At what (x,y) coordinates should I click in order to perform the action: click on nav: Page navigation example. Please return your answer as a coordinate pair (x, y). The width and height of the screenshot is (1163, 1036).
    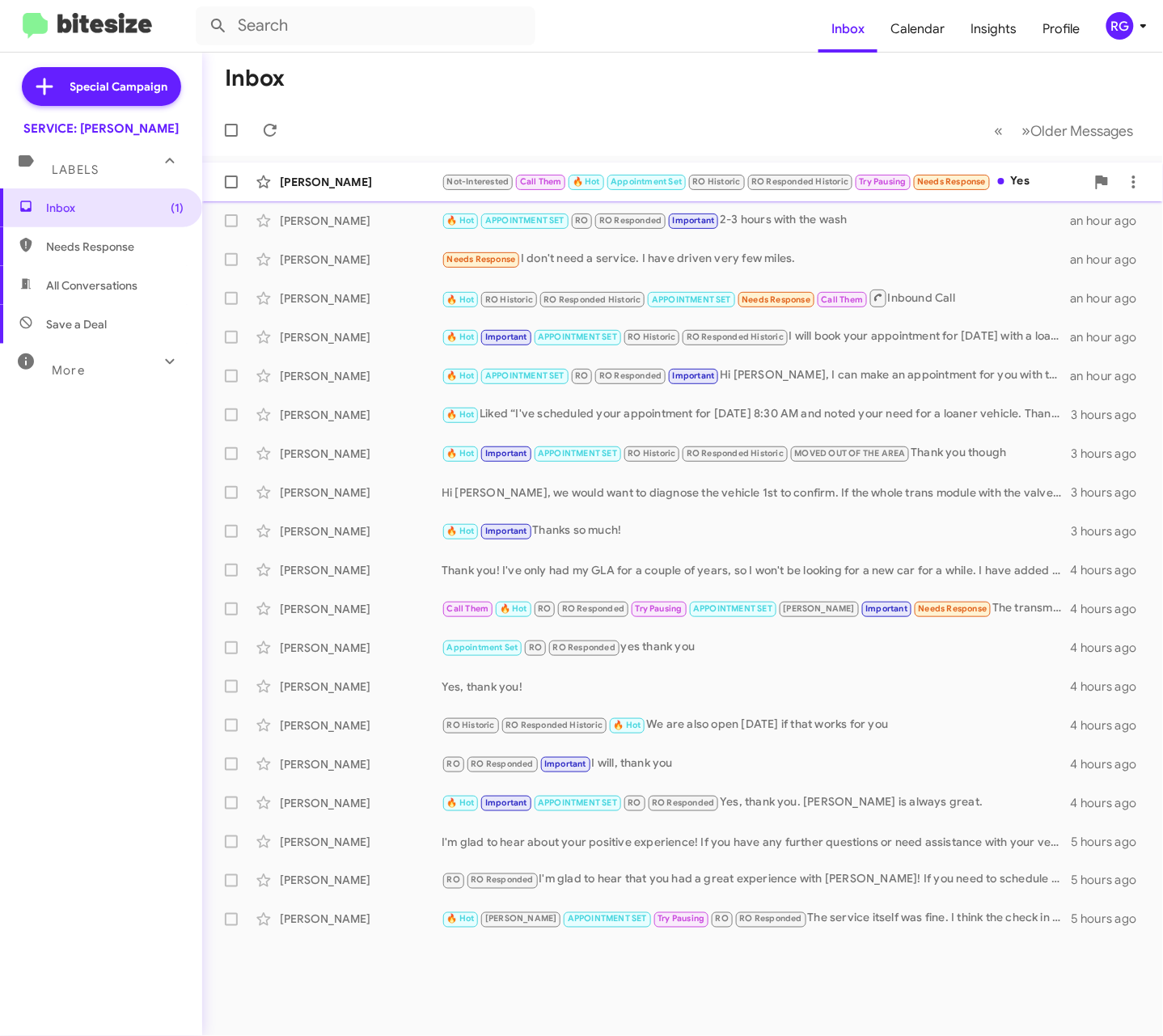
    Looking at the image, I should click on (1064, 130).